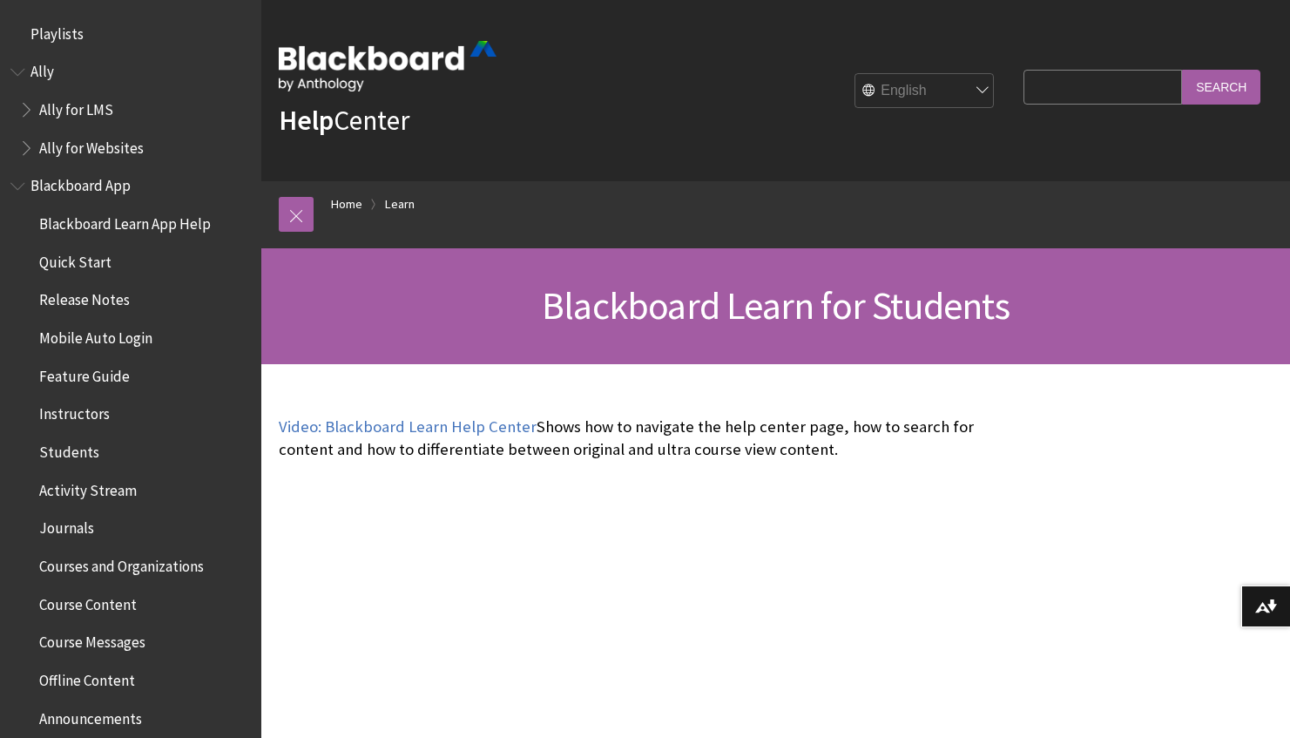 The height and width of the screenshot is (738, 1290). What do you see at coordinates (92, 639) in the screenshot?
I see `span: Course Messages` at bounding box center [92, 639].